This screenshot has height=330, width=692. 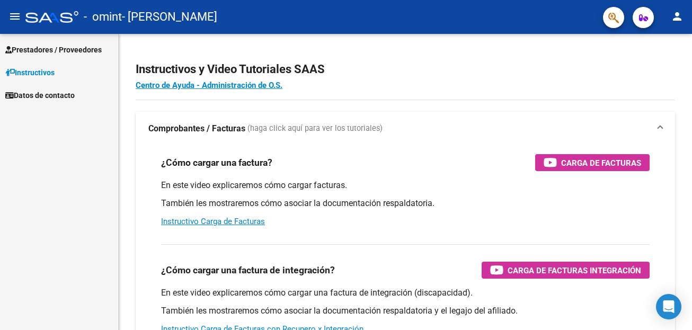 I want to click on span: Carga de Facturas Integración, so click(x=574, y=270).